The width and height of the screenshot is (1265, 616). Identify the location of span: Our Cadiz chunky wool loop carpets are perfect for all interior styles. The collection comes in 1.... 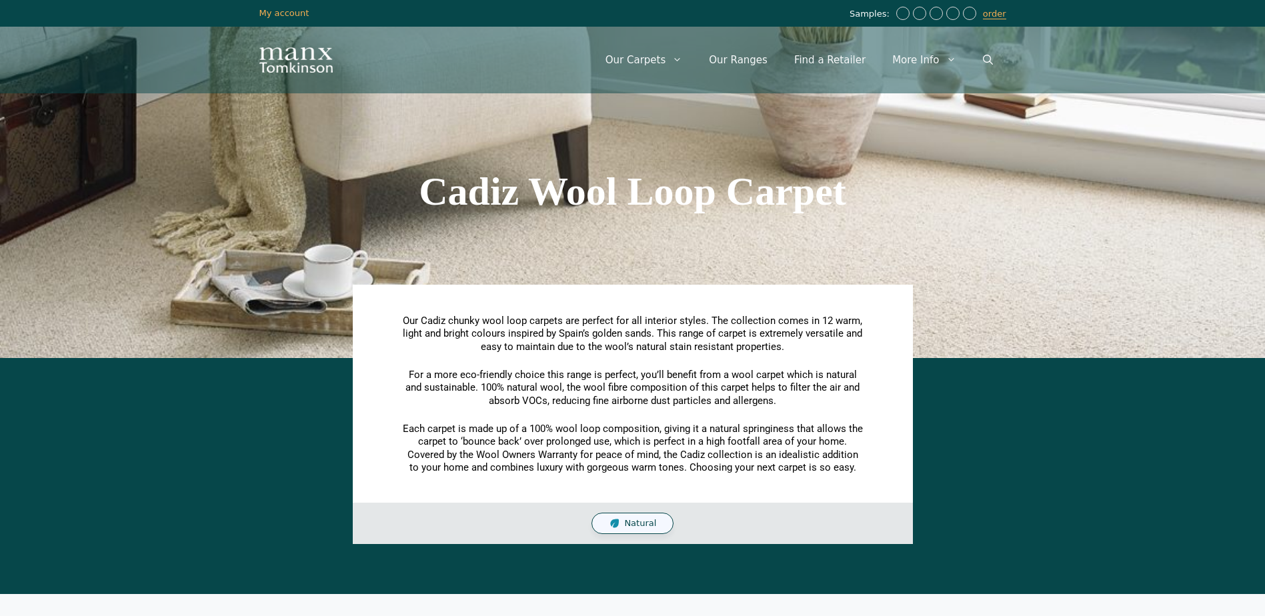
(632, 333).